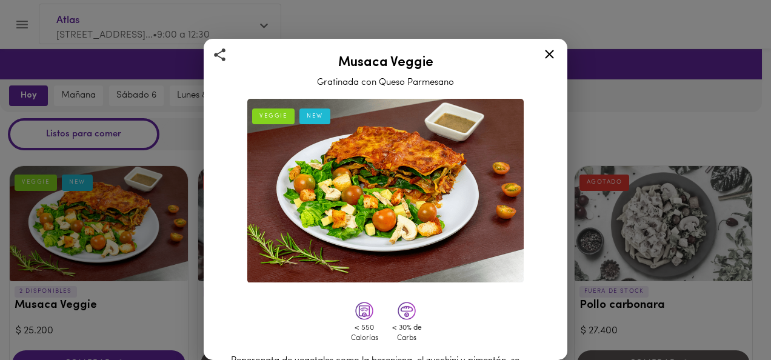 This screenshot has width=771, height=360. I want to click on div: VEGGIE, so click(273, 116).